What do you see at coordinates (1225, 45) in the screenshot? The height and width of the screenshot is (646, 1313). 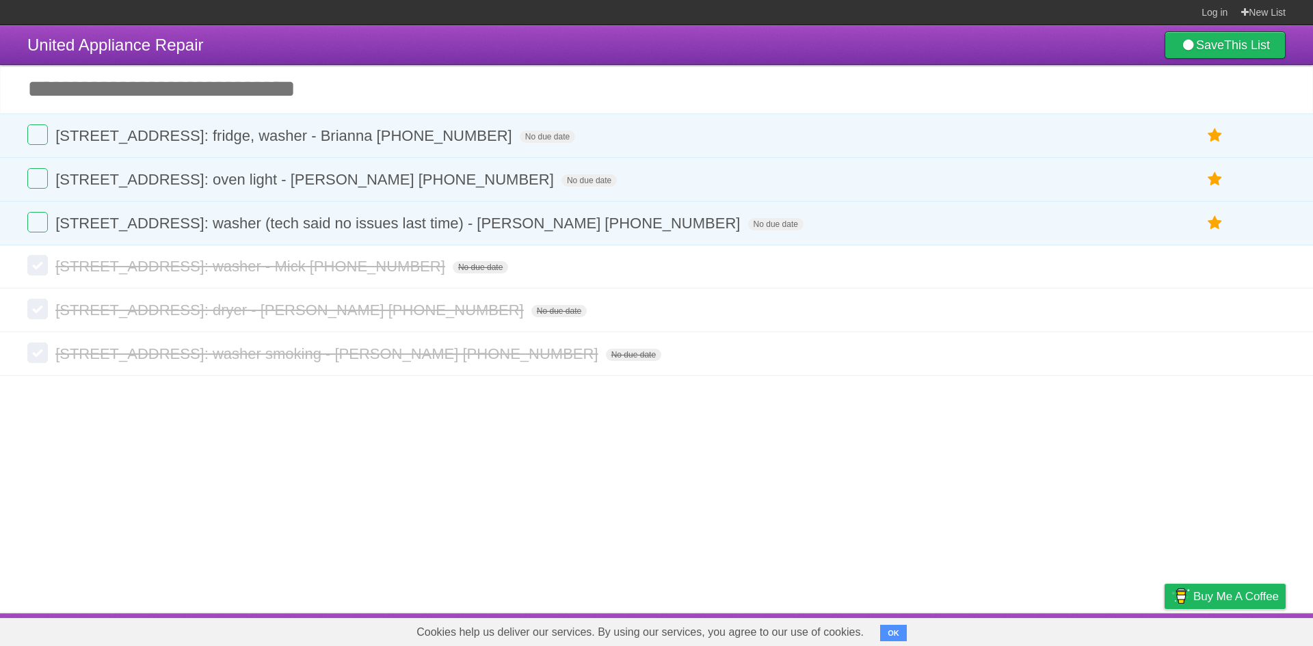 I see `a: SaveThis List` at bounding box center [1225, 45].